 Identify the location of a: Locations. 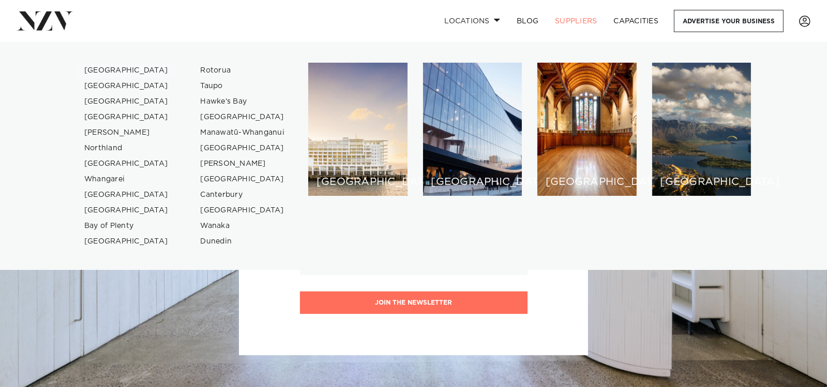
(472, 21).